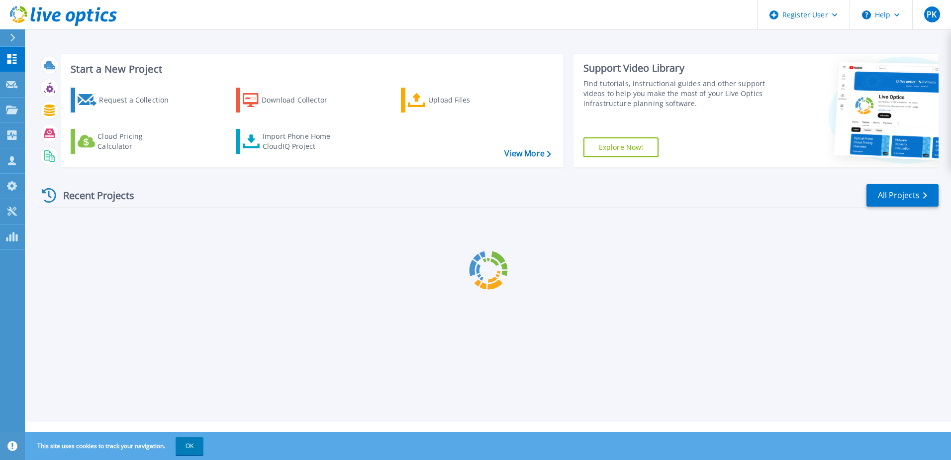 Image resolution: width=951 pixels, height=460 pixels. What do you see at coordinates (126, 141) in the screenshot?
I see `a: Cloud Pricing Calculator` at bounding box center [126, 141].